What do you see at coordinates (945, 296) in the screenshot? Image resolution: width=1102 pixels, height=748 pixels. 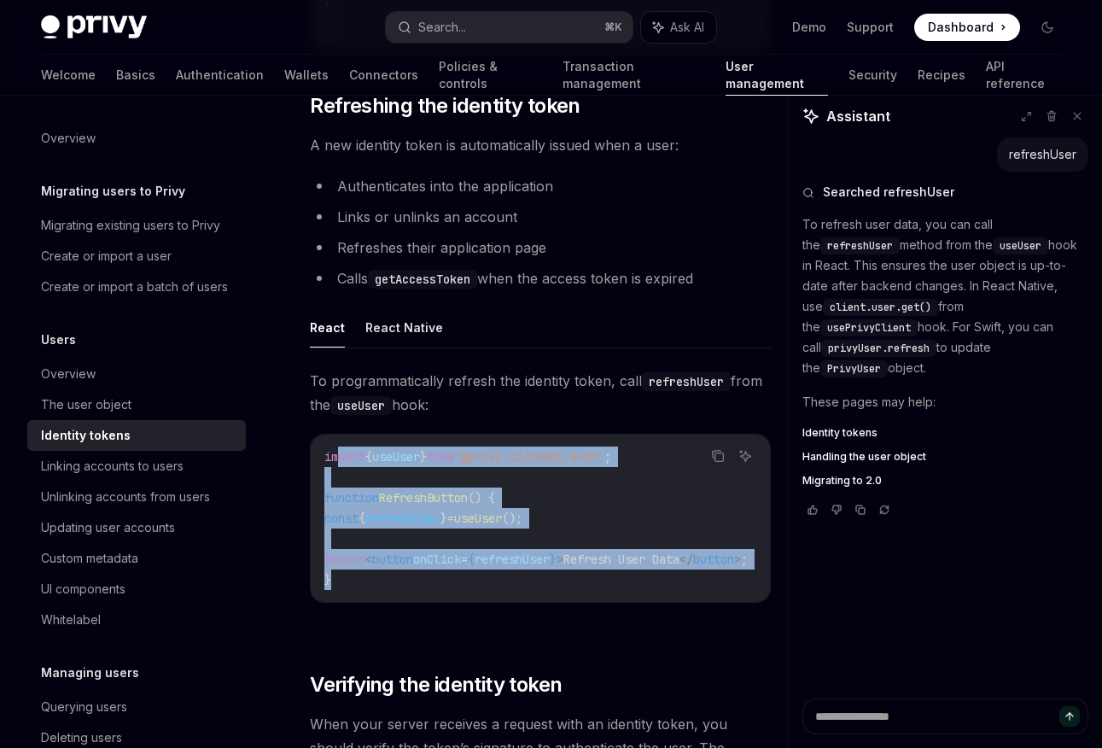 I see `p: To refresh user data, you can call the method from the hook in React. This ensures the user objec...` at bounding box center [945, 296].